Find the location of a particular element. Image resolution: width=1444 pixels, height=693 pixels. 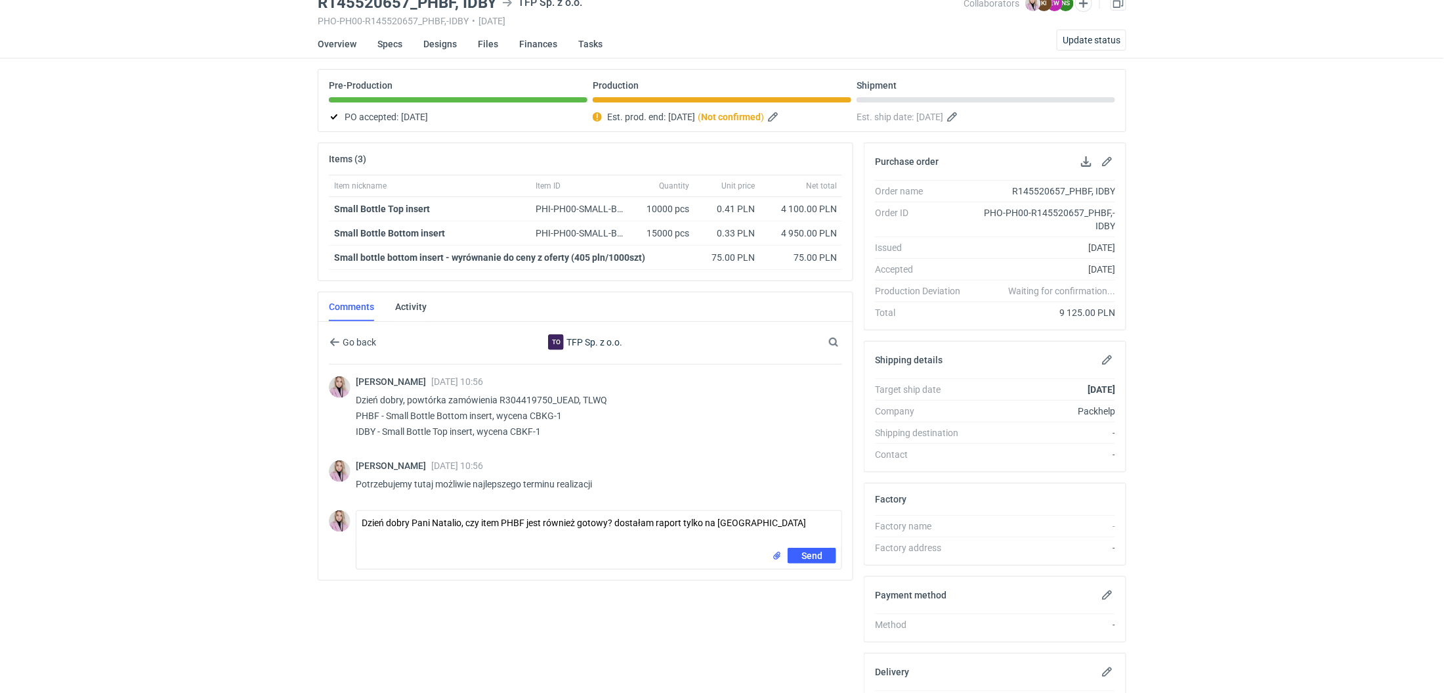

span: Unit price is located at coordinates (738, 186).